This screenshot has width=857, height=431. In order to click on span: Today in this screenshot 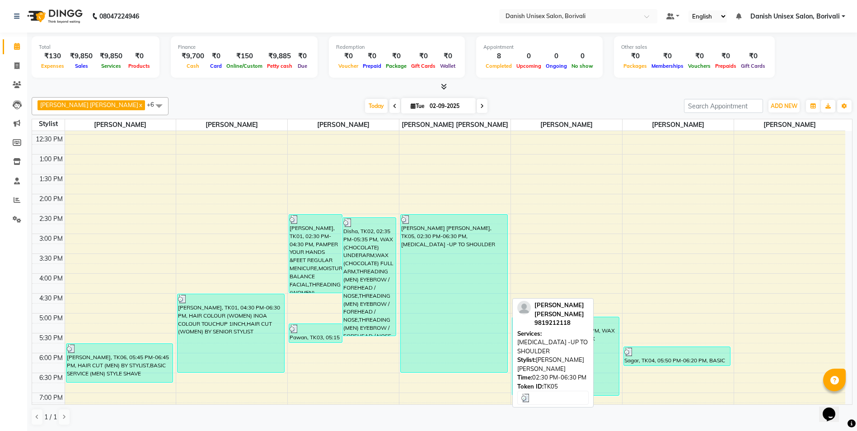, I will do `click(376, 106)`.